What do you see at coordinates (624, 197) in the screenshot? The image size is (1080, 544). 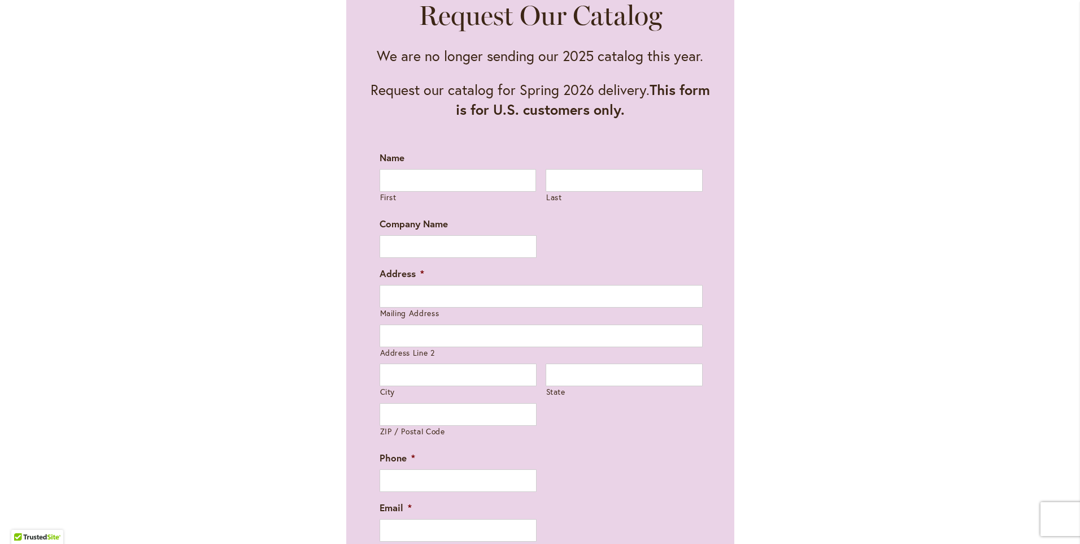 I see `label: Last` at bounding box center [624, 197].